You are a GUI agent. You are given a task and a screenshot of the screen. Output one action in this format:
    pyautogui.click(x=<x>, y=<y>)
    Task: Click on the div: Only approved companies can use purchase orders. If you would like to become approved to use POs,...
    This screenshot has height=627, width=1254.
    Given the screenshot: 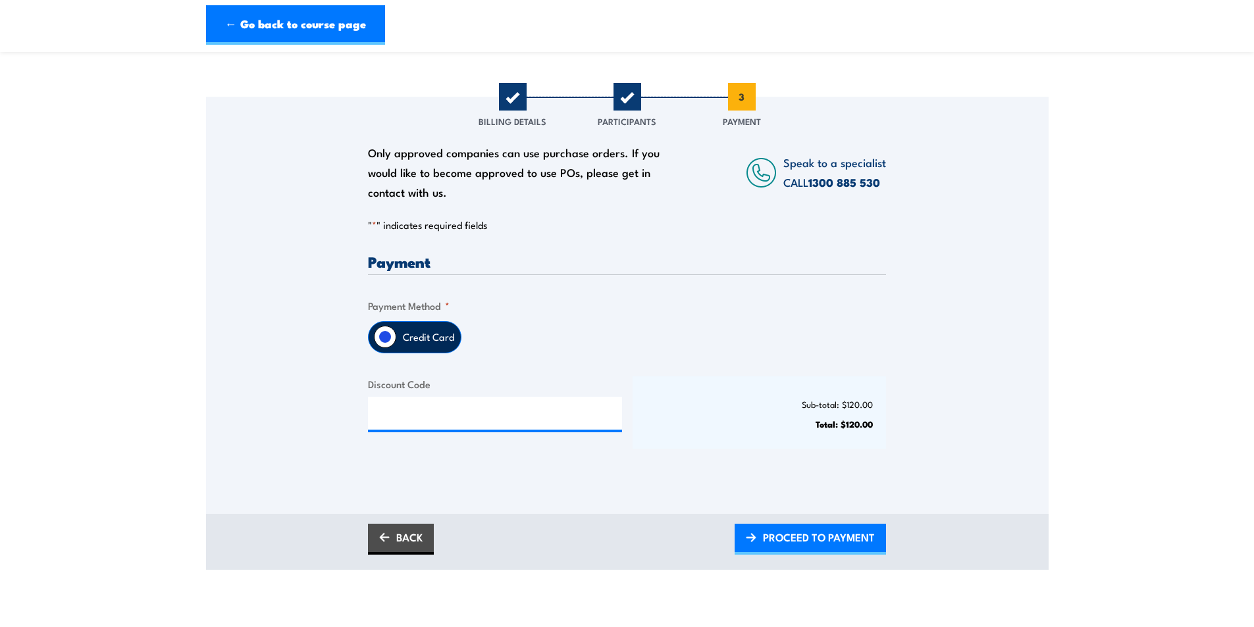 What is the action you would take?
    pyautogui.click(x=517, y=172)
    